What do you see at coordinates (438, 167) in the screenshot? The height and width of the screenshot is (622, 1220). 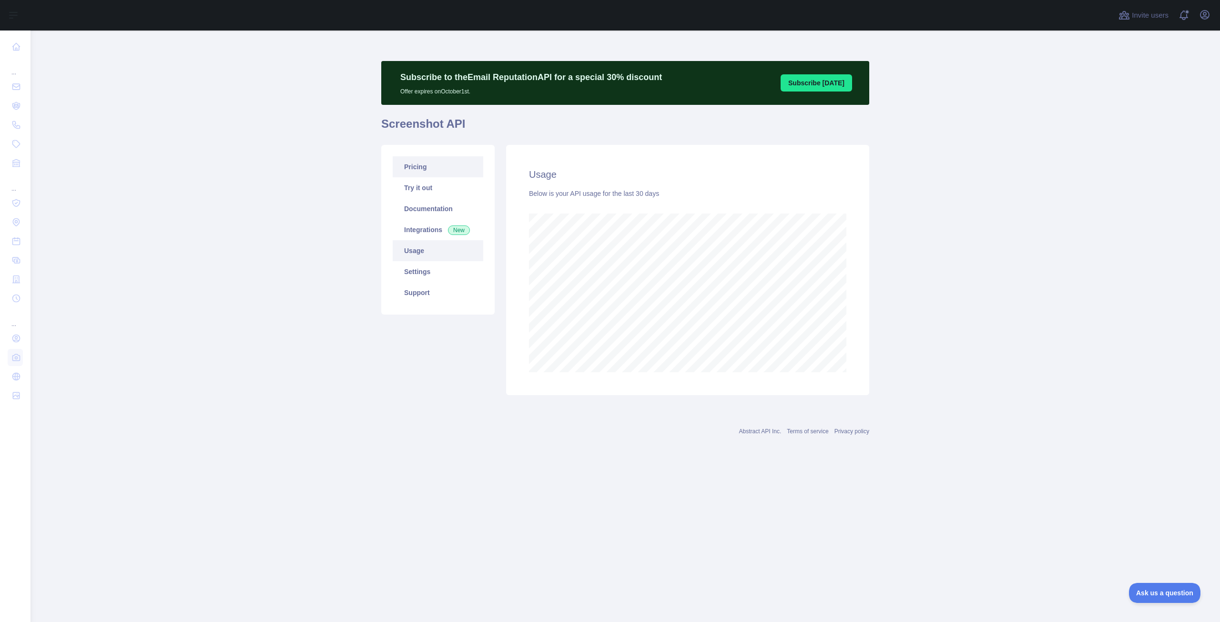 I see `a: Pricing` at bounding box center [438, 167].